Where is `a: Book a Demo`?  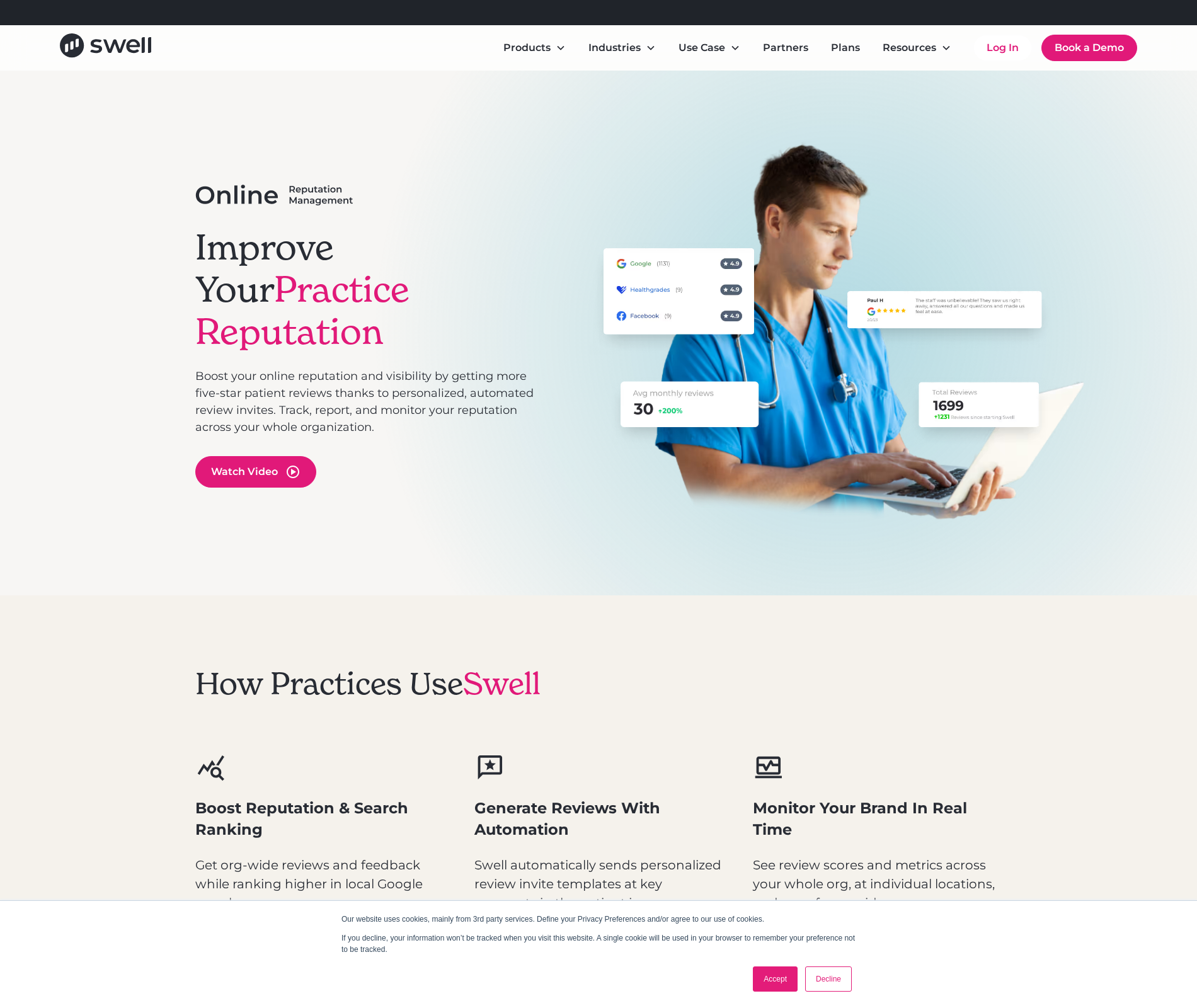 a: Book a Demo is located at coordinates (1089, 48).